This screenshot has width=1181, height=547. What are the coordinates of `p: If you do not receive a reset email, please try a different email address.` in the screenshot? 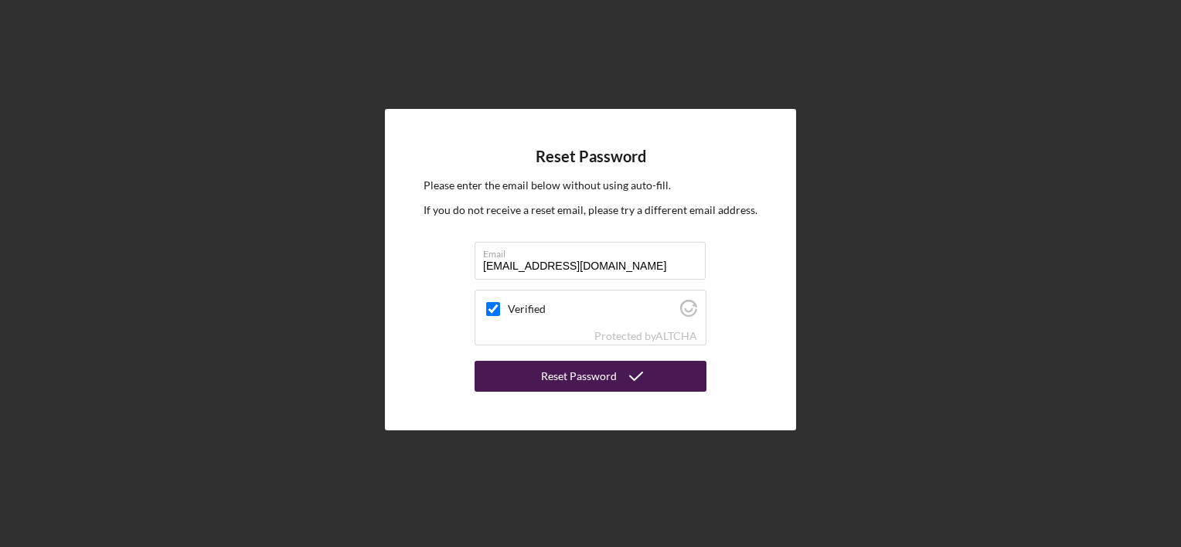 It's located at (590, 210).